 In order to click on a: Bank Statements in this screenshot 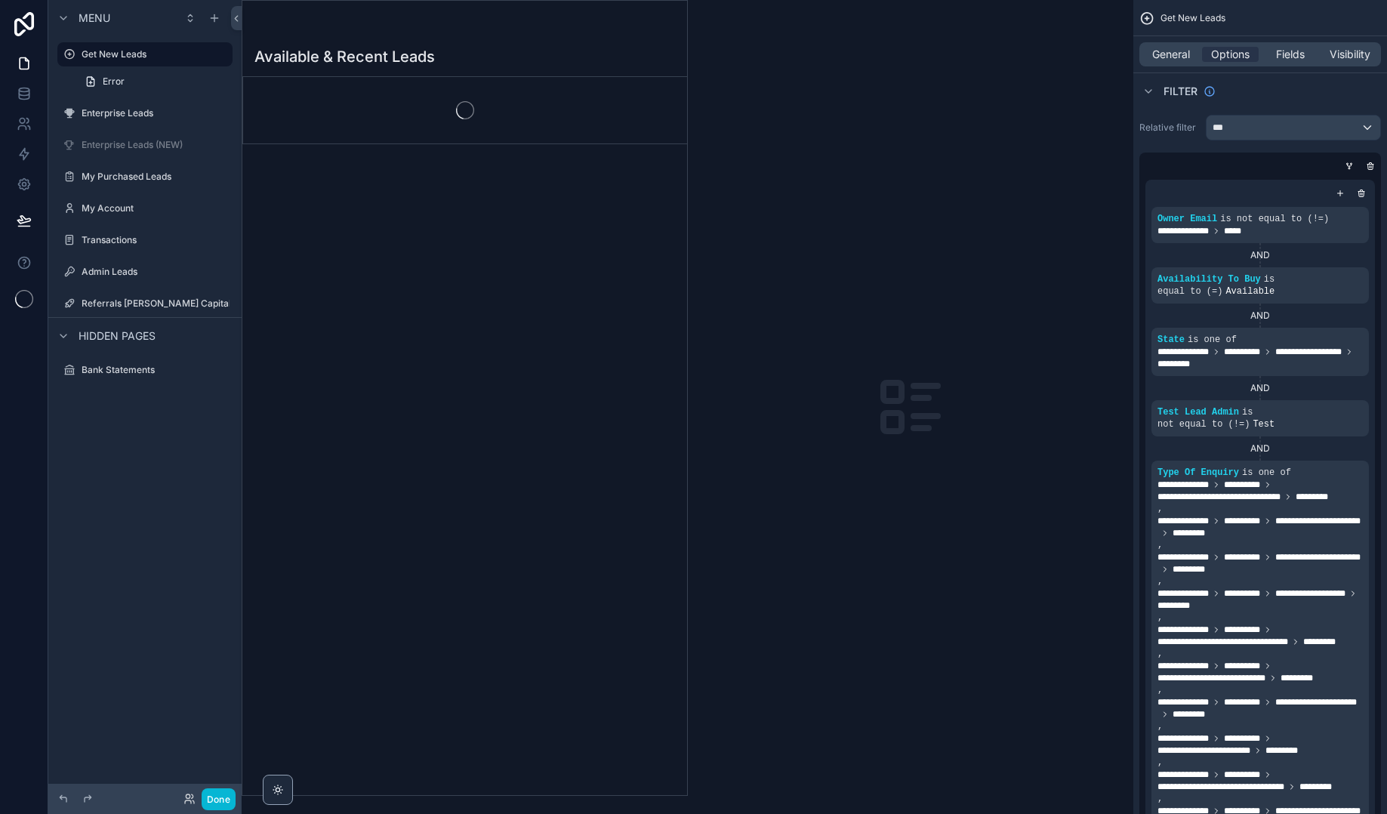, I will do `click(145, 370)`.